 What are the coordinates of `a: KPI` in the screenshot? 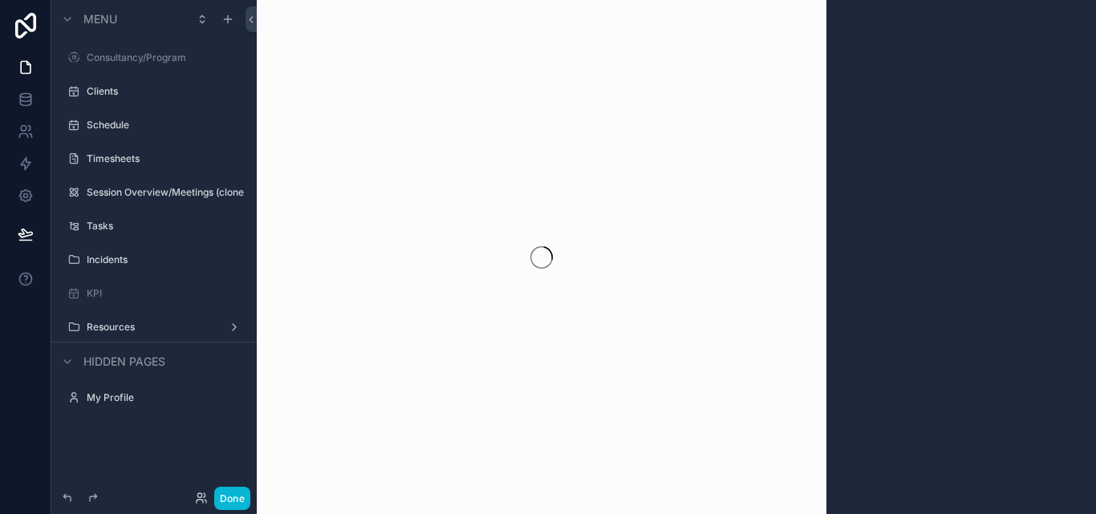 It's located at (165, 294).